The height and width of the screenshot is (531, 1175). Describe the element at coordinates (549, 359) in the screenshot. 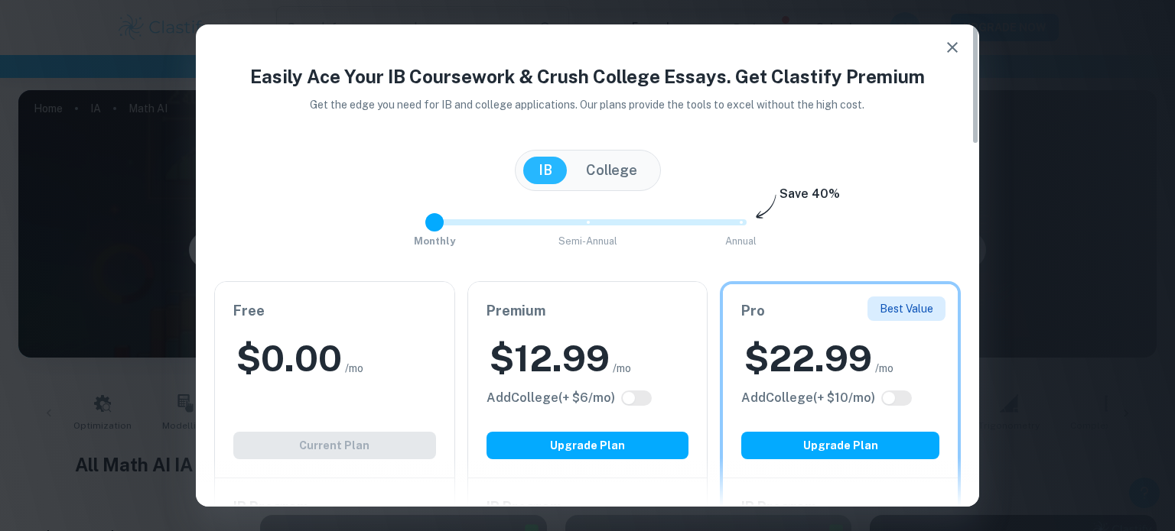

I see `h2: $ 12.99` at that location.